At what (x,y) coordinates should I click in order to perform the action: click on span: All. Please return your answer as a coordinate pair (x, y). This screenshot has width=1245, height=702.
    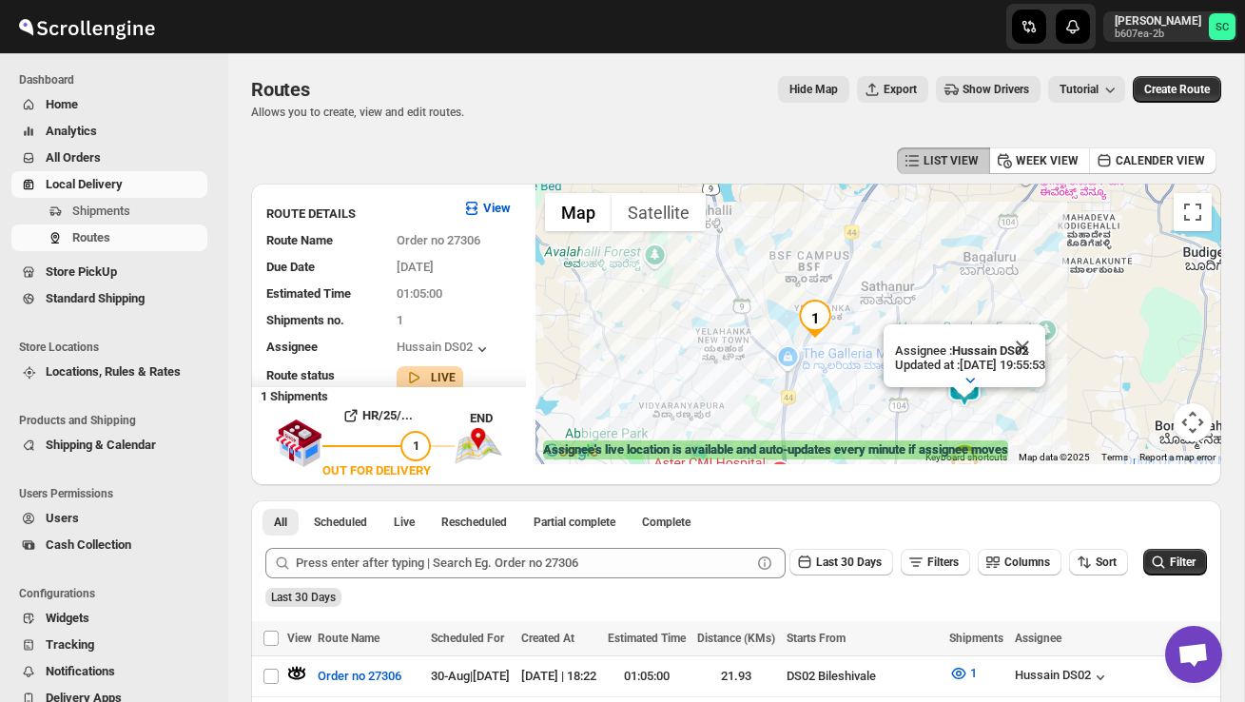
    Looking at the image, I should click on (281, 522).